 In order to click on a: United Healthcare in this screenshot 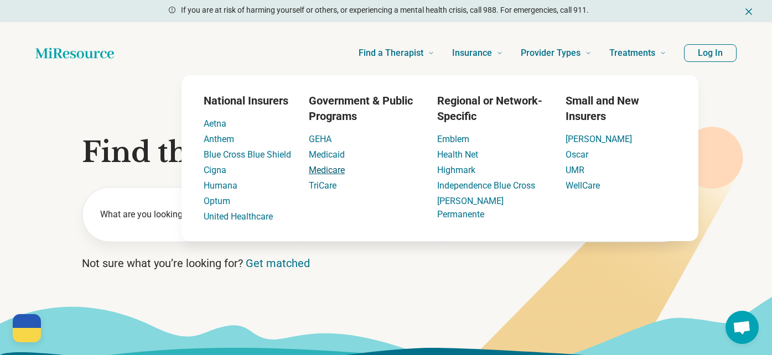, I will do `click(238, 216)`.